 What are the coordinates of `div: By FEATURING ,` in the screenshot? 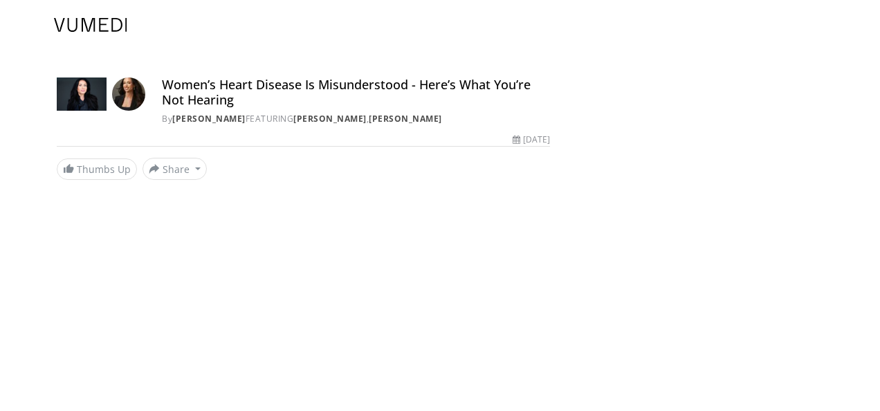 It's located at (356, 119).